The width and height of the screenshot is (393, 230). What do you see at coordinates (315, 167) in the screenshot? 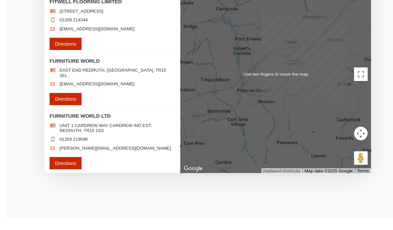
I see `span: Map data ©2025 Google` at bounding box center [315, 167].